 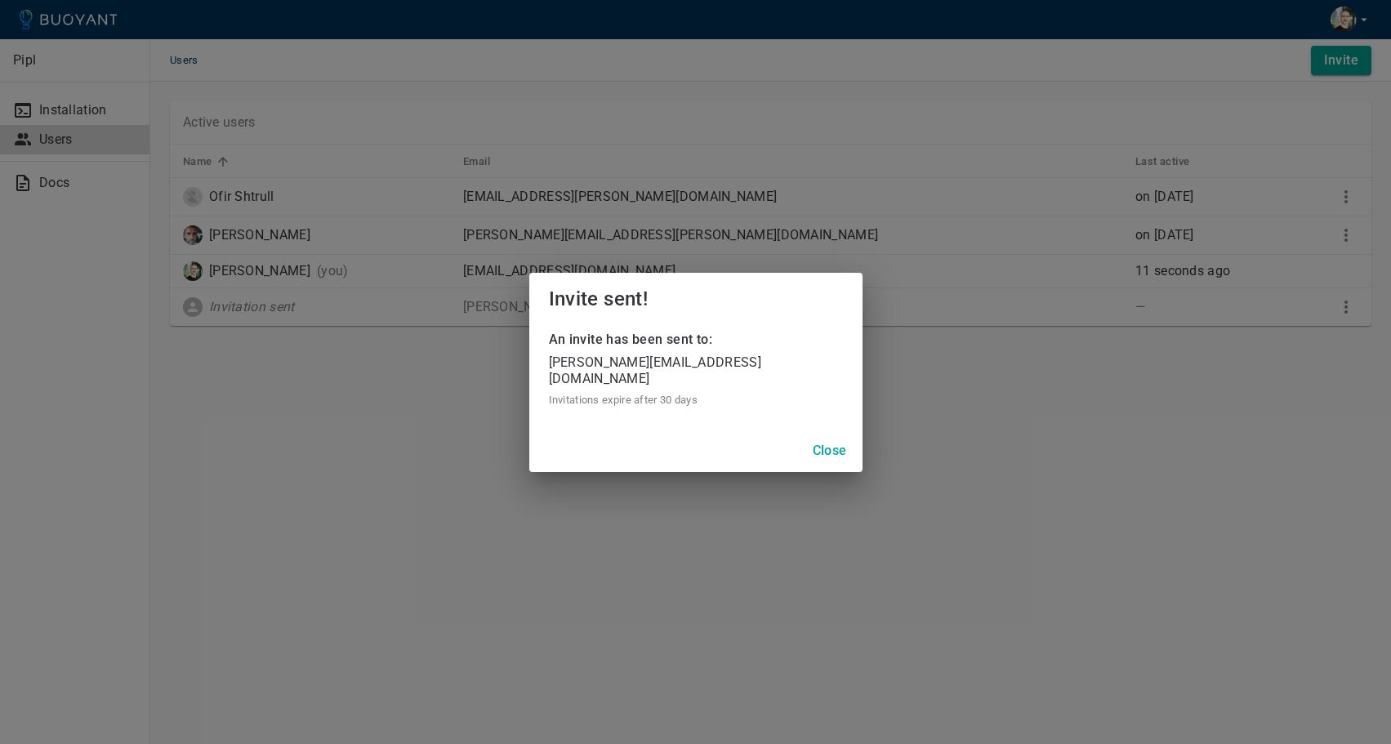 I want to click on h4: Close, so click(x=830, y=451).